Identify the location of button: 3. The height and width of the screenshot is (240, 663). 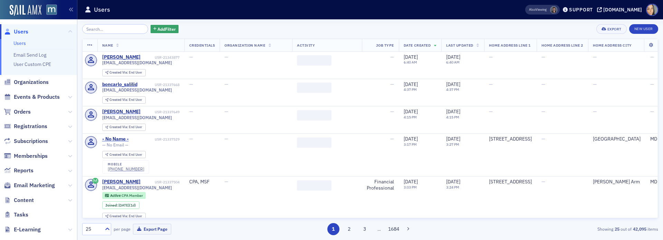
(364, 229).